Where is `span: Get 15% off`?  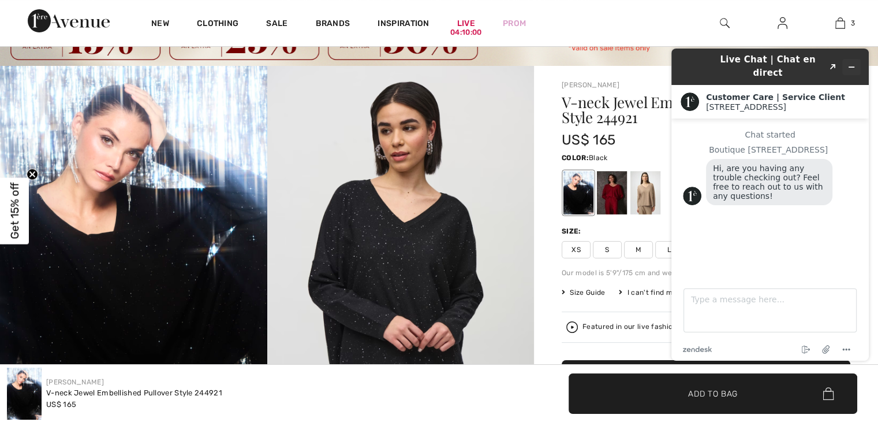
span: Get 15% off is located at coordinates (14, 211).